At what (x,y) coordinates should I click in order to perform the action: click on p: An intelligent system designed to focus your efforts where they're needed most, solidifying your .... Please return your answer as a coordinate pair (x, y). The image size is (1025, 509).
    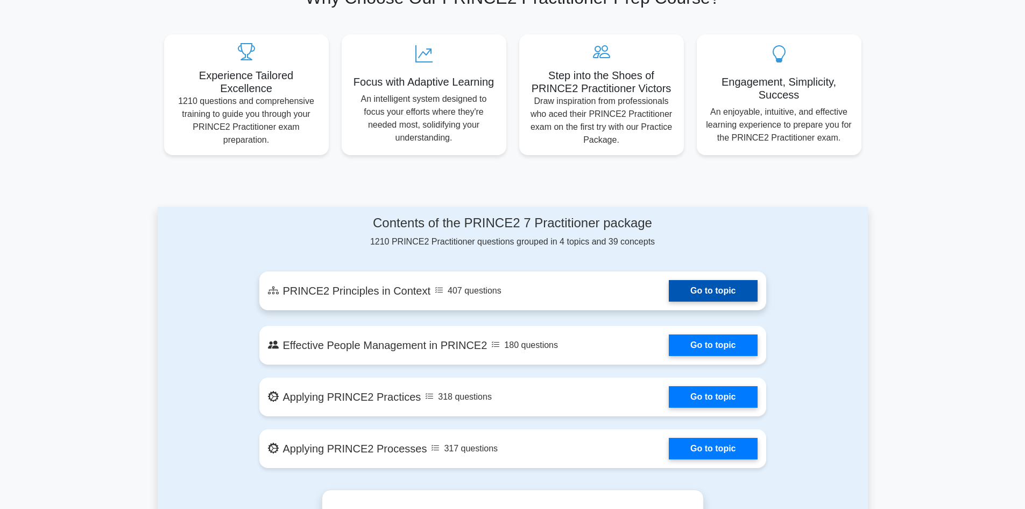
    Looking at the image, I should click on (424, 118).